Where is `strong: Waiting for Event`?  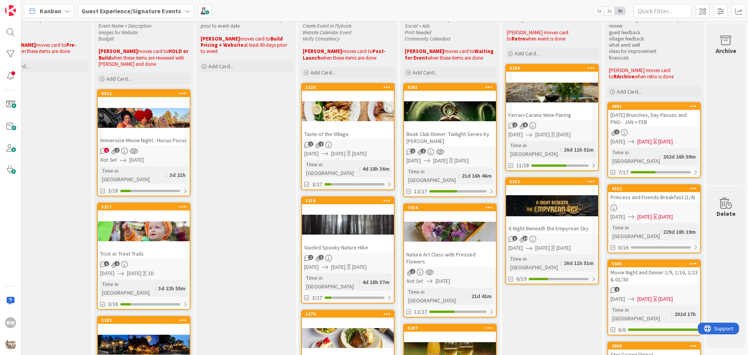
strong: Waiting for Event is located at coordinates (449, 54).